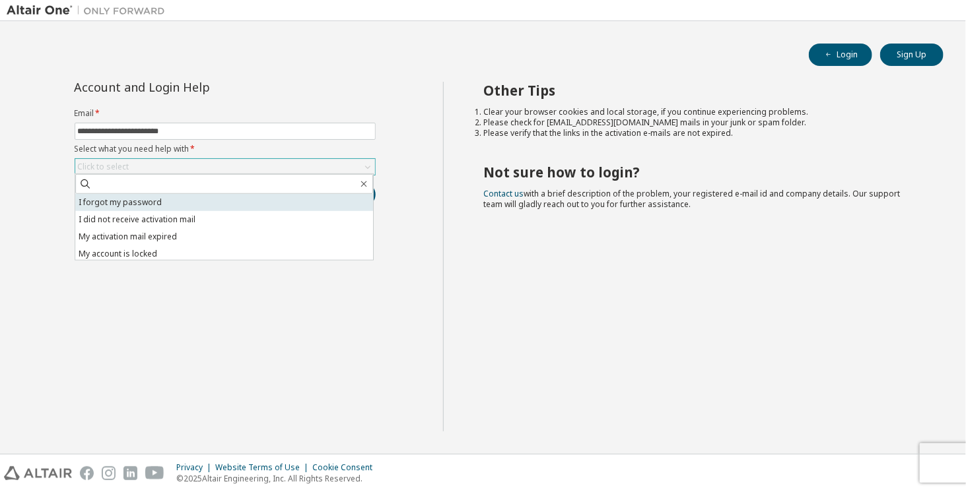  What do you see at coordinates (154, 473) in the screenshot?
I see `img: youtube.svg` at bounding box center [154, 473].